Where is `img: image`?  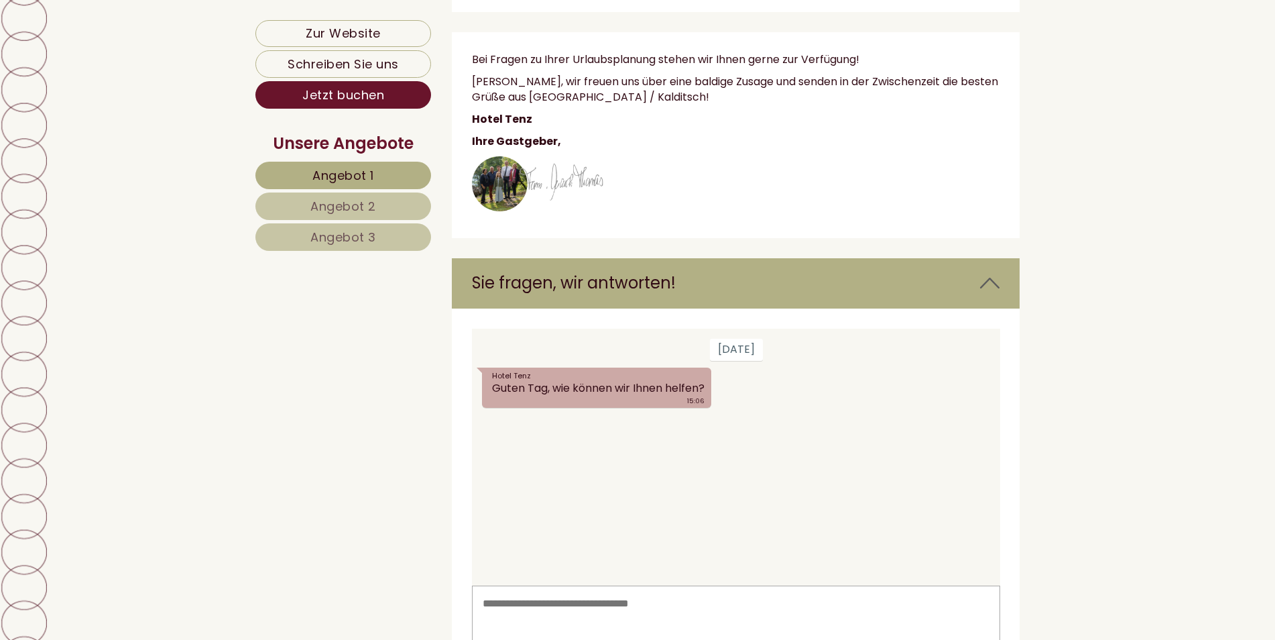
img: image is located at coordinates (538, 184).